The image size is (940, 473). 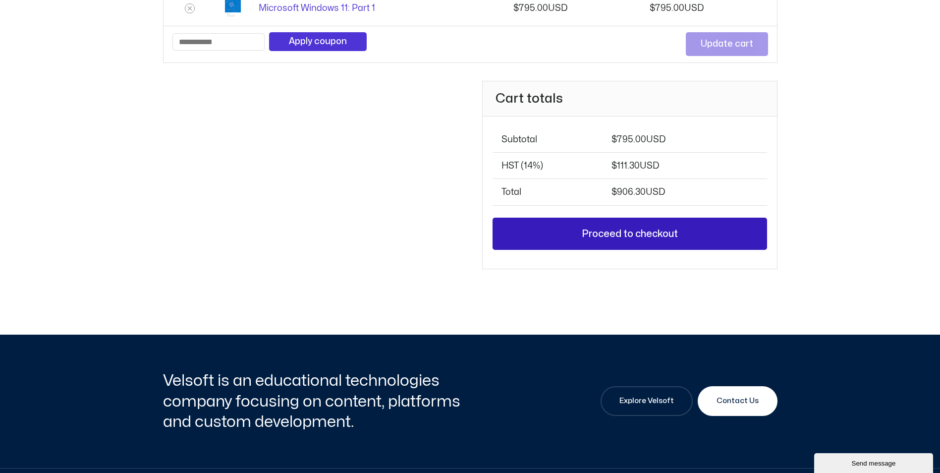 I want to click on th: HST (14%), so click(x=547, y=165).